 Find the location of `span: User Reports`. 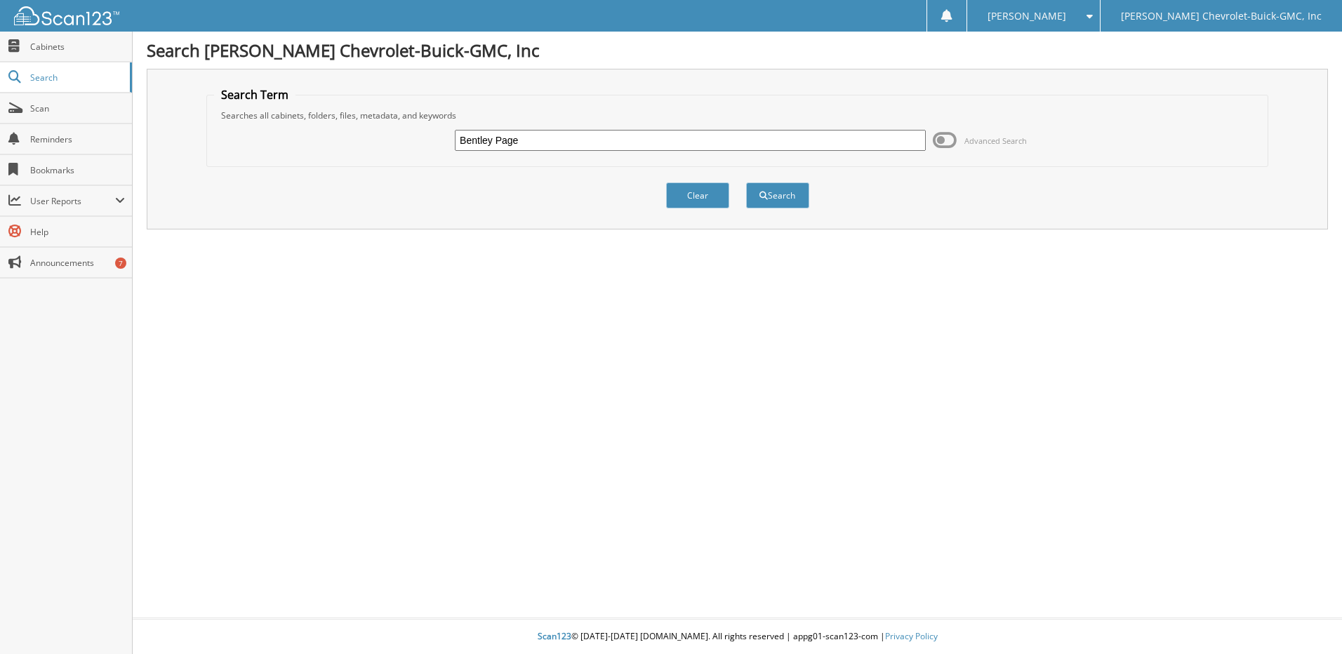

span: User Reports is located at coordinates (72, 201).